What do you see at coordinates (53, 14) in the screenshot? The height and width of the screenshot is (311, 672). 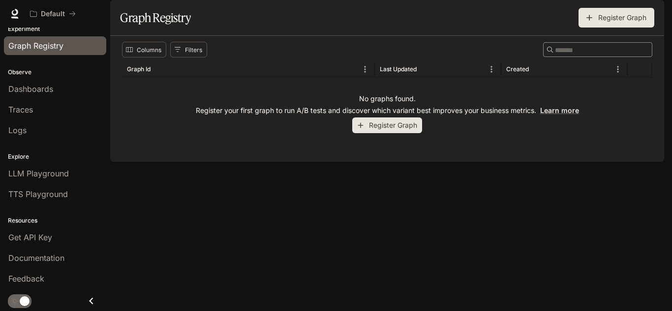 I see `button: All workspaces` at bounding box center [53, 14].